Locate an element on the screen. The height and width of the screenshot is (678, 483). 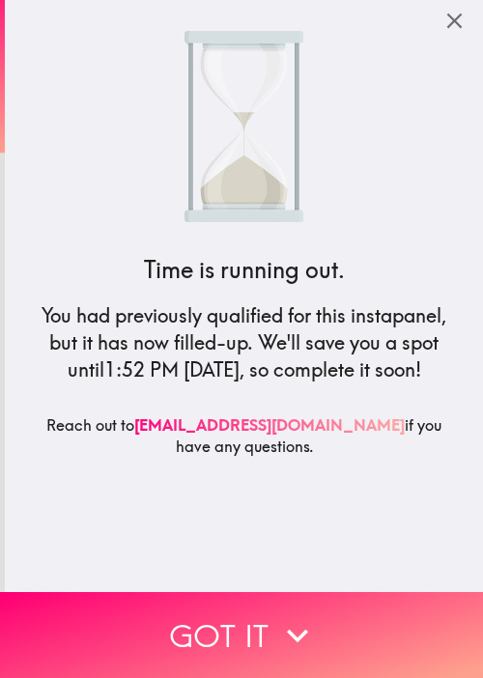
h6: Reach out to if you have any questions. is located at coordinates (244, 443).